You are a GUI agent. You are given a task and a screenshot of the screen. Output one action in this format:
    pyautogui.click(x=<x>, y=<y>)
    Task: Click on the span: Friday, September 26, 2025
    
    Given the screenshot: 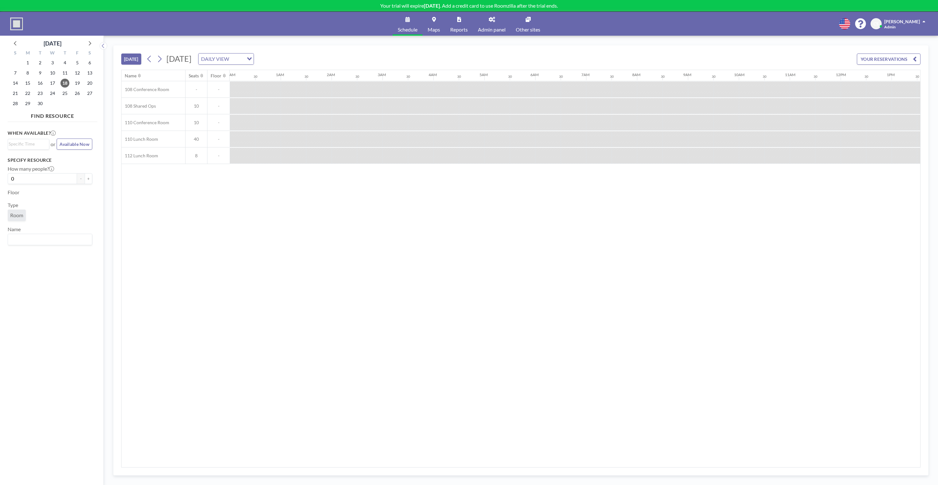 What is the action you would take?
    pyautogui.click(x=77, y=93)
    